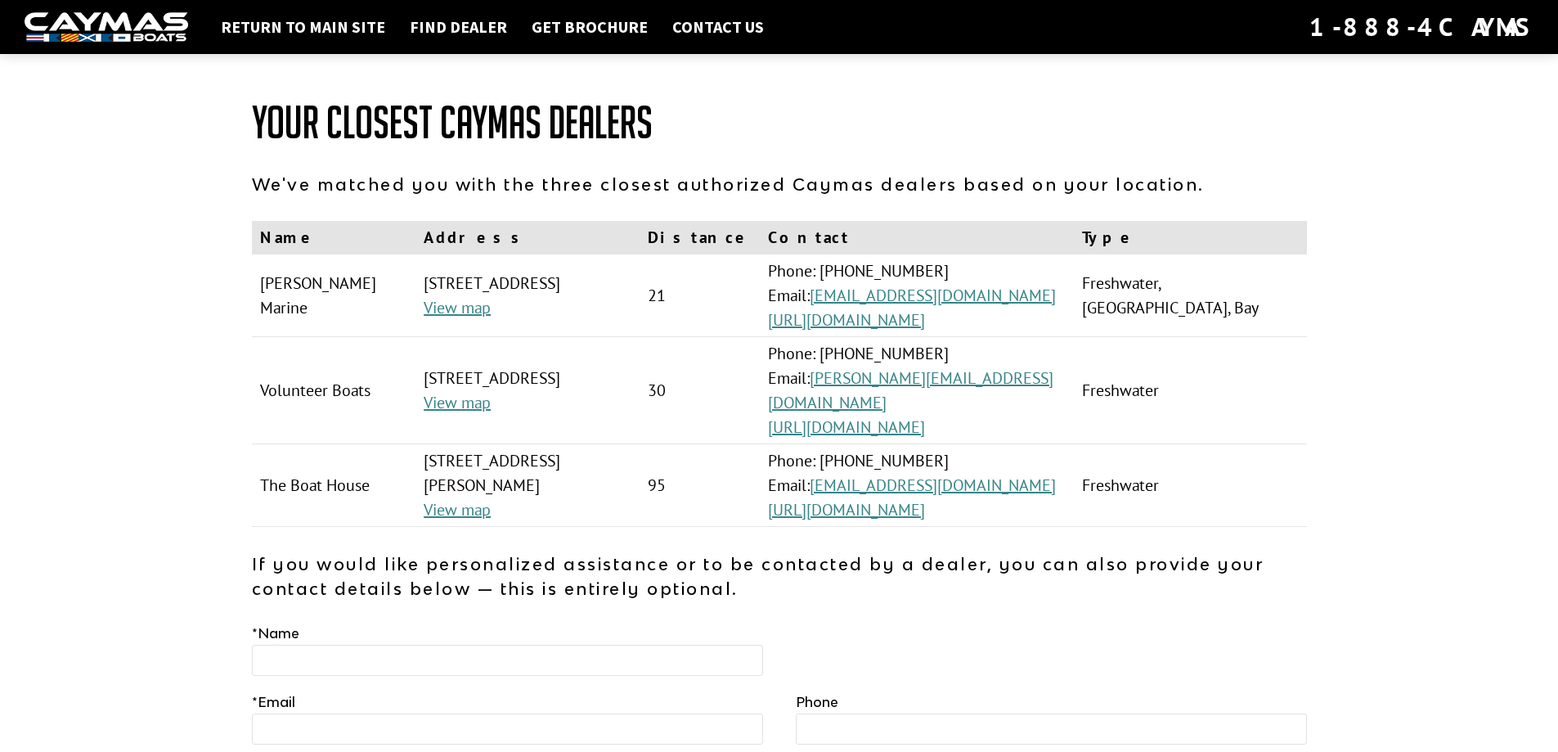  I want to click on td: 30, so click(699, 390).